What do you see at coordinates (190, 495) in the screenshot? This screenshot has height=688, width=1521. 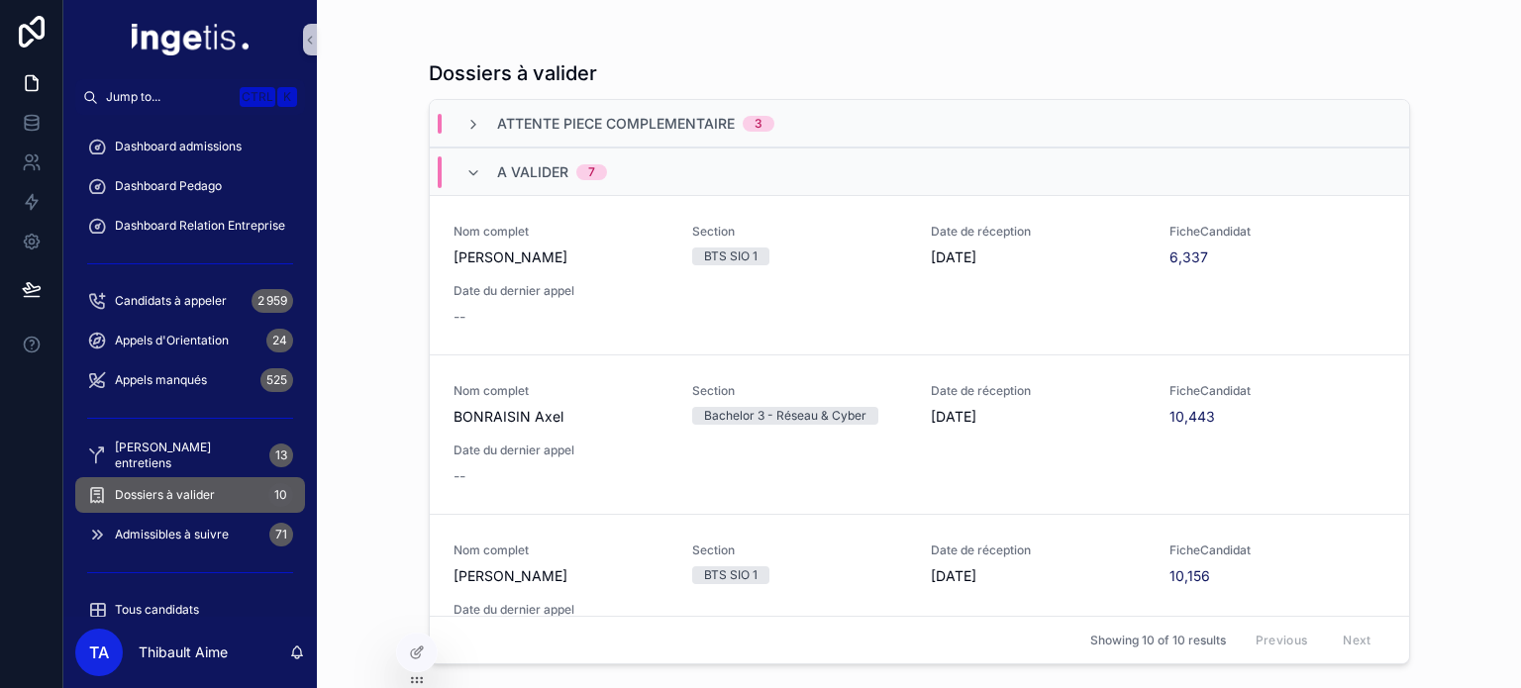 I see `a: Dossiers à valider10` at bounding box center [190, 495].